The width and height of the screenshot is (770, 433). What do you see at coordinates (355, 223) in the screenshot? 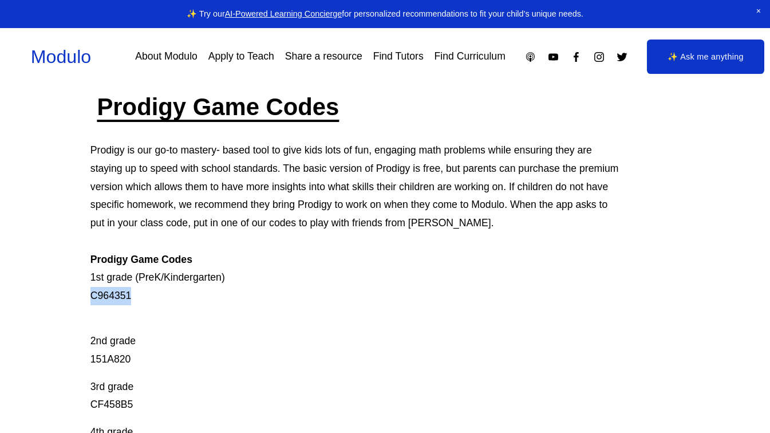
I see `p: Prodigy is our go-to mastery- based tool to give kids lots of fun, engaging math problems while e...` at bounding box center [355, 223].